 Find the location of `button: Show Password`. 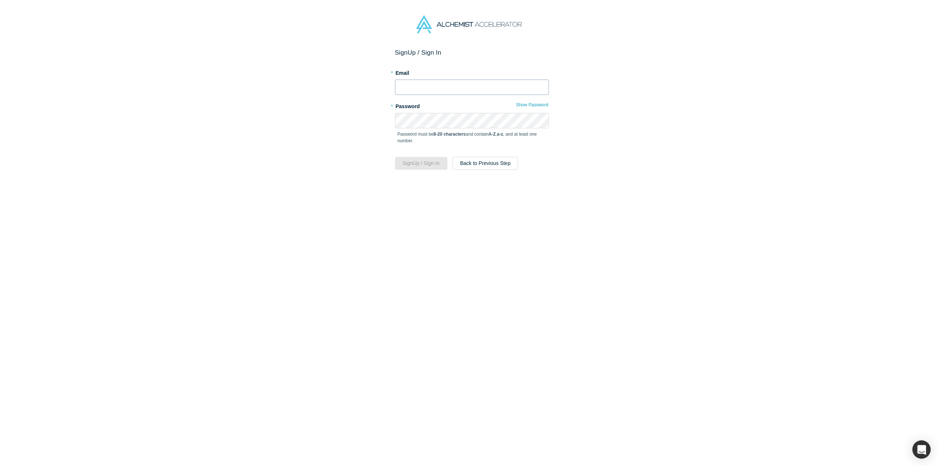

button: Show Password is located at coordinates (532, 105).